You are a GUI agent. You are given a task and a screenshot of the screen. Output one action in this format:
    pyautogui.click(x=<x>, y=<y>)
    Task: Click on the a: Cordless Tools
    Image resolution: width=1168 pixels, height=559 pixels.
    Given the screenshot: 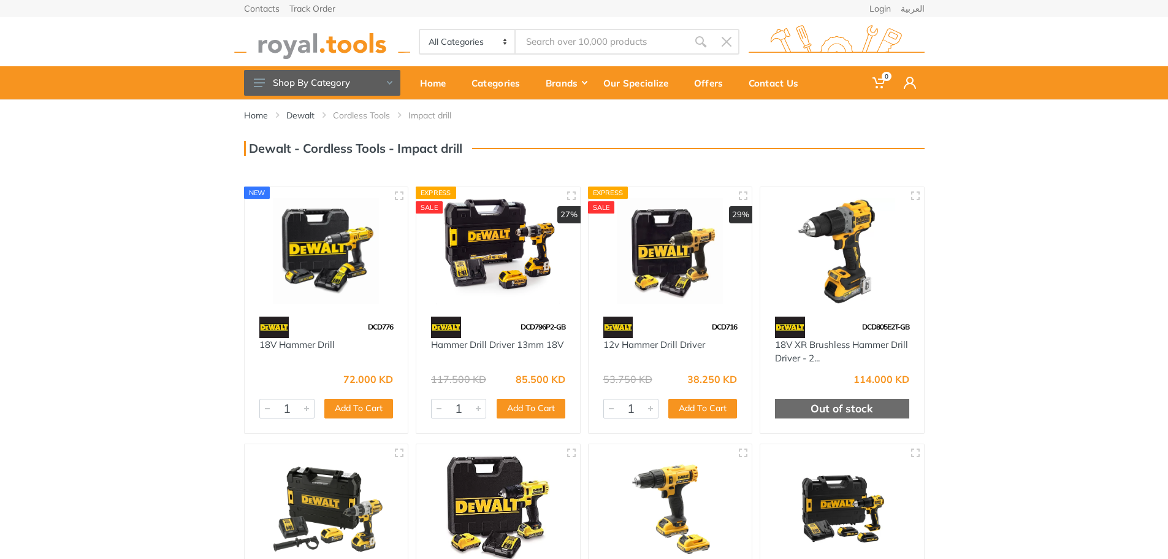 What is the action you would take?
    pyautogui.click(x=361, y=115)
    